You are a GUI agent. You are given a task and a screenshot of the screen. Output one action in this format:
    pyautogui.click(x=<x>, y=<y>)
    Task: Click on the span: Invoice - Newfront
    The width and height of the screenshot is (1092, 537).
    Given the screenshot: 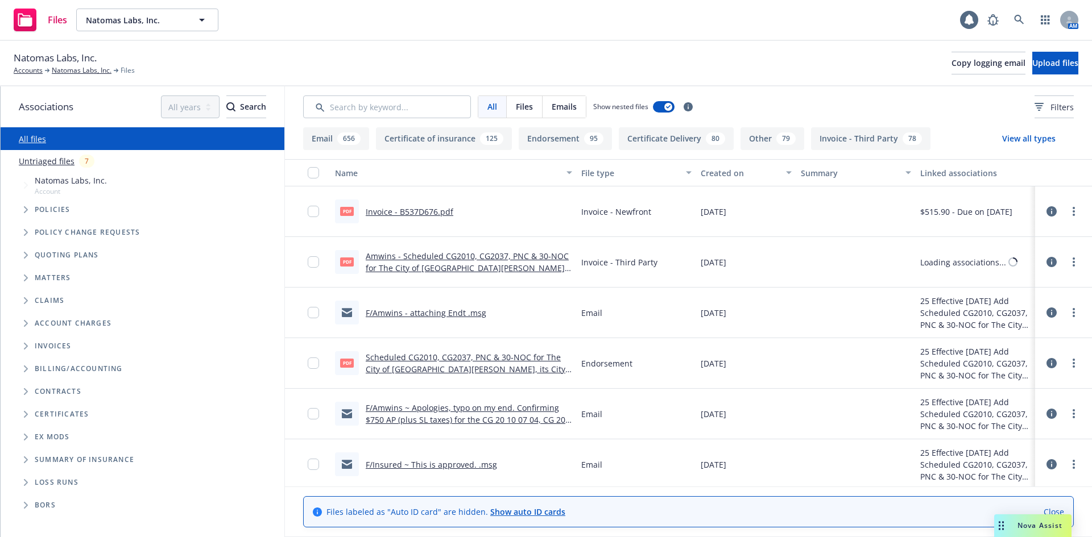 What is the action you would take?
    pyautogui.click(x=616, y=212)
    